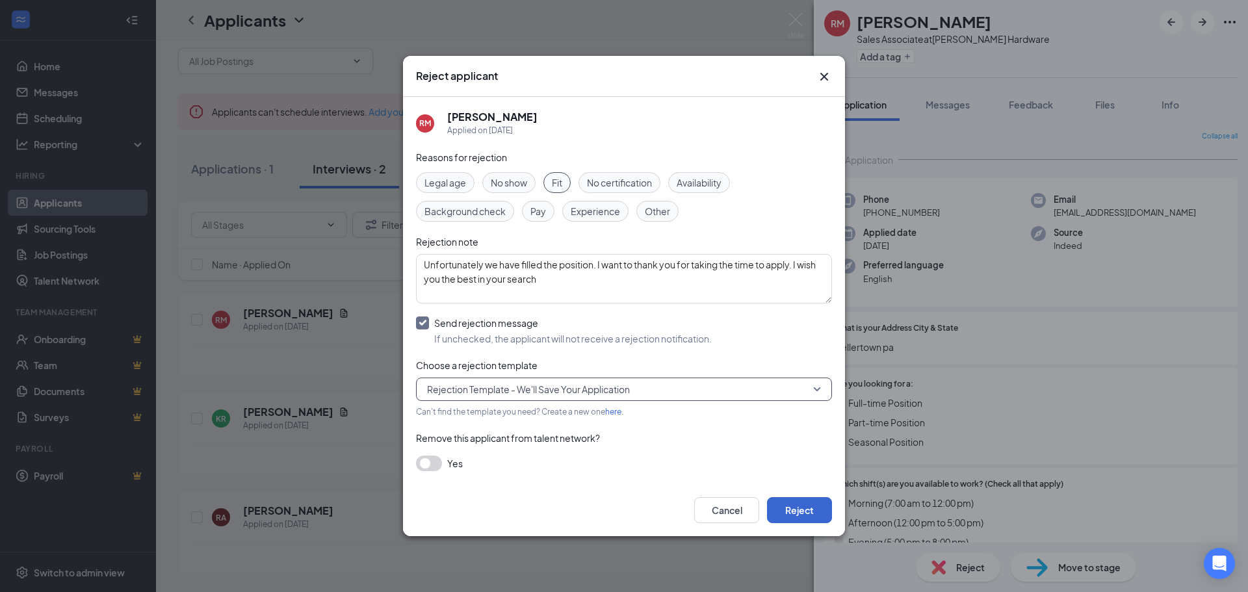 Image resolution: width=1248 pixels, height=592 pixels. I want to click on h3: Reject applicant, so click(457, 76).